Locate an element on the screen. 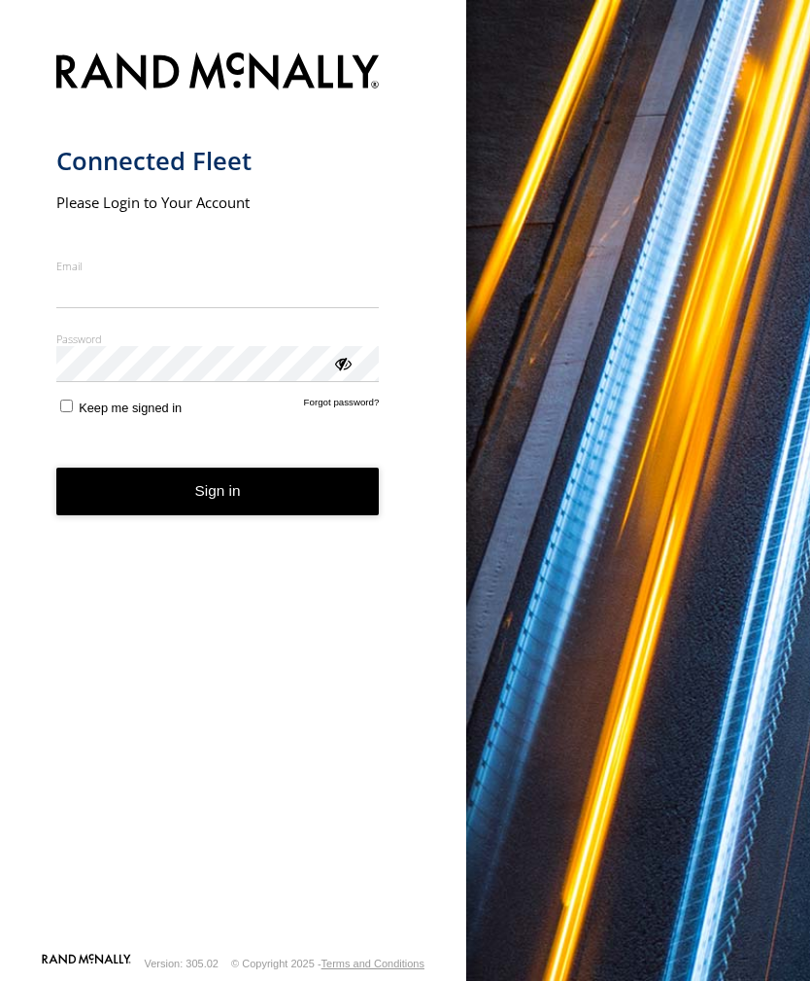  a: Terms and Conditions is located at coordinates (373, 963).